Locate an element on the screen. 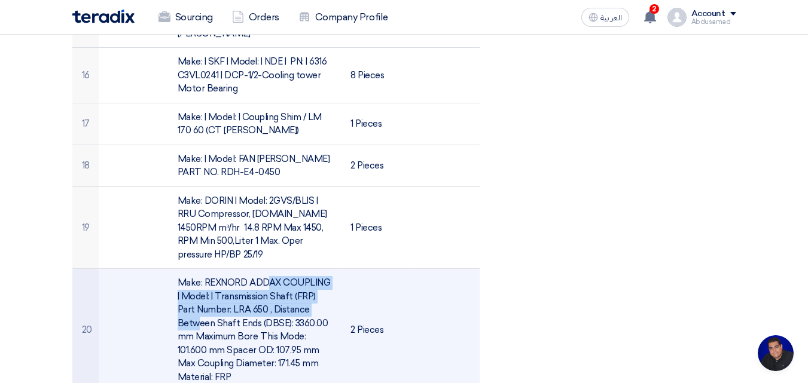 This screenshot has width=808, height=383. div: Open chat is located at coordinates (776, 353).